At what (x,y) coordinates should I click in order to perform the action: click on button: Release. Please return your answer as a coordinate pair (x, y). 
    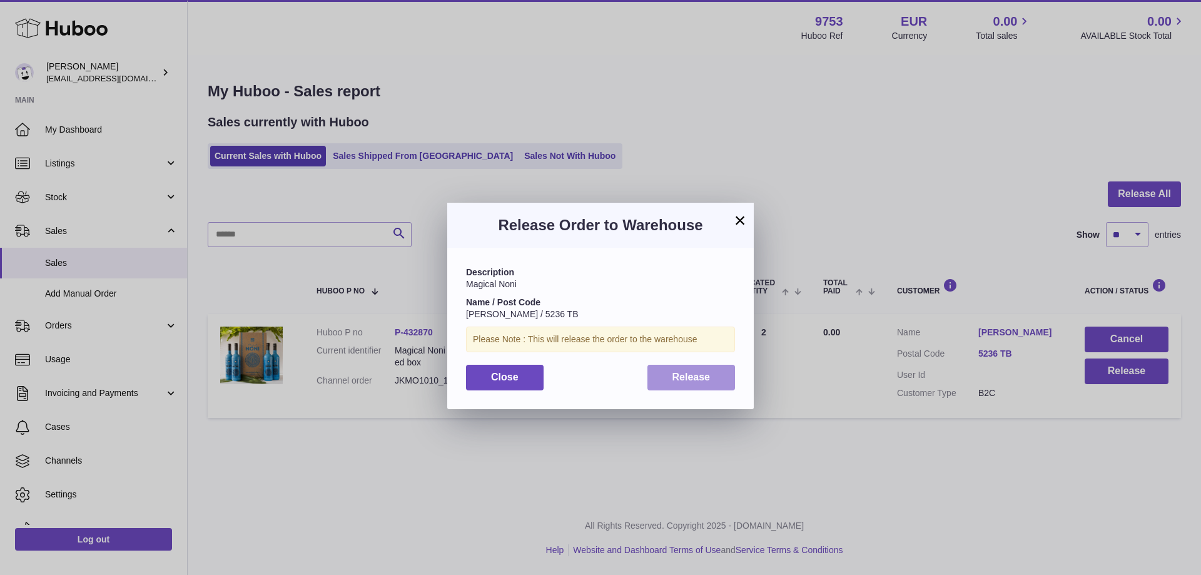
    Looking at the image, I should click on (691, 377).